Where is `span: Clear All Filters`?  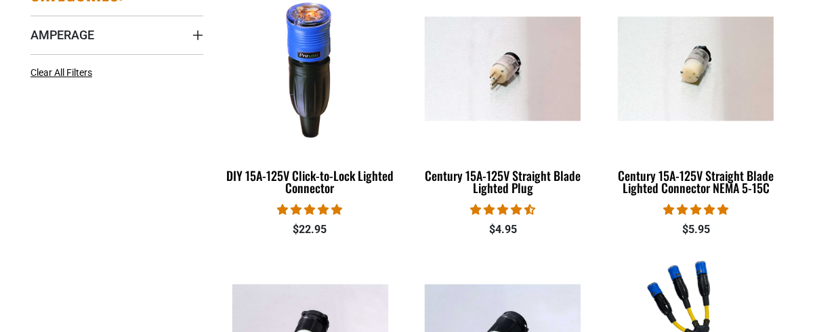 span: Clear All Filters is located at coordinates (61, 73).